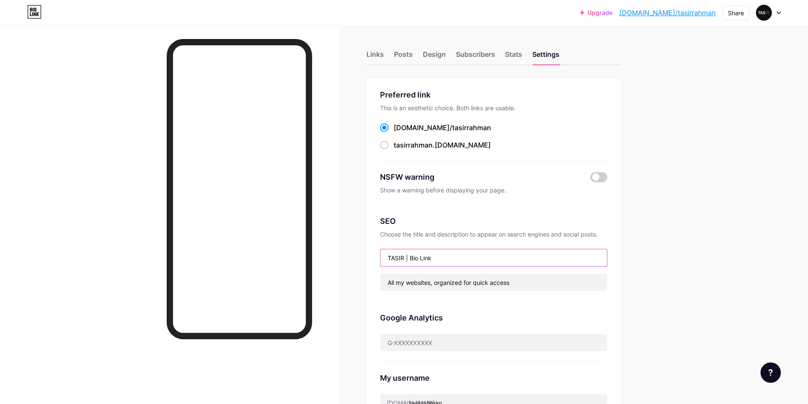 The width and height of the screenshot is (808, 404). Describe the element at coordinates (494, 318) in the screenshot. I see `div: Google Analytics` at that location.